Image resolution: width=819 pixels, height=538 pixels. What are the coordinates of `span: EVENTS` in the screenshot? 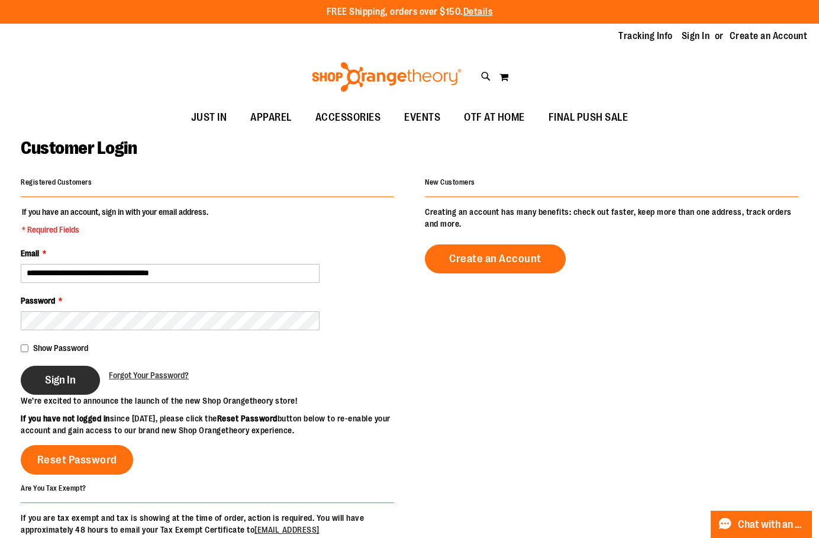 It's located at (422, 117).